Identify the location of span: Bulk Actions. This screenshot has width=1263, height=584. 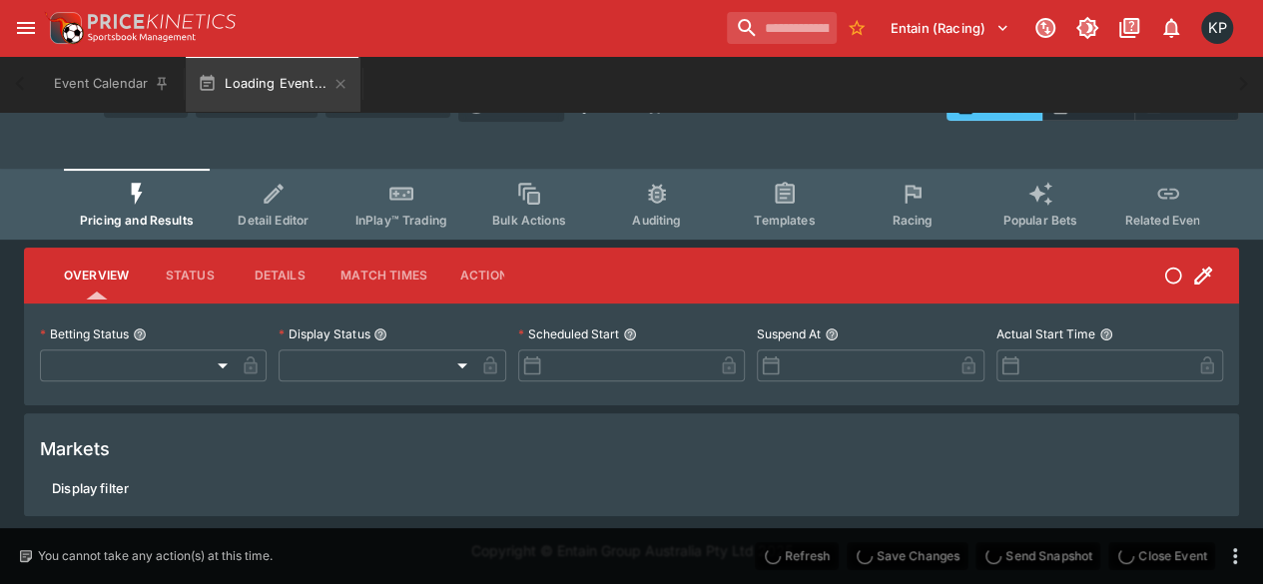
(529, 220).